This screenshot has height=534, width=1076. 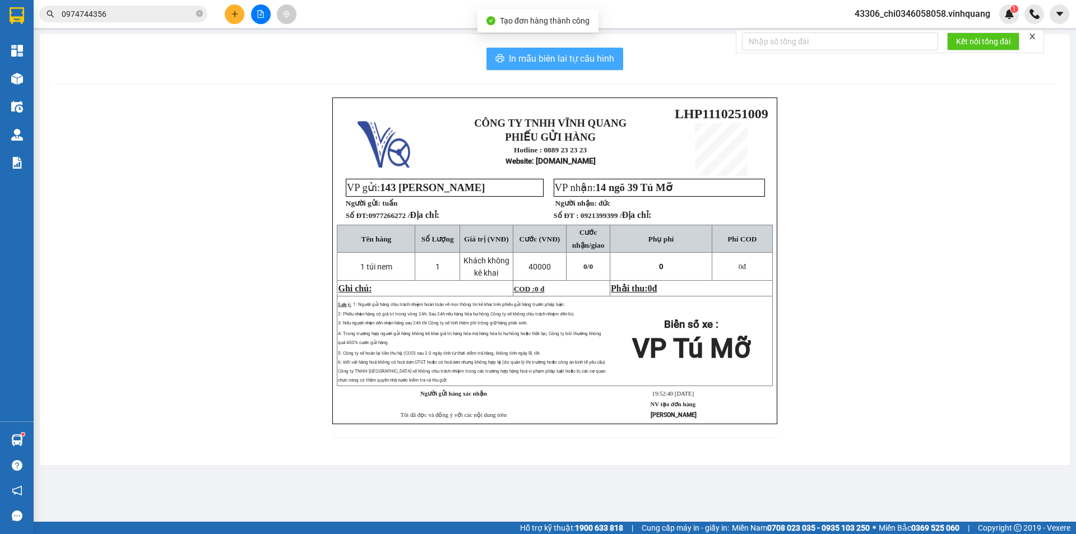 What do you see at coordinates (691, 324) in the screenshot?
I see `strong: Biển số xe :` at bounding box center [691, 324].